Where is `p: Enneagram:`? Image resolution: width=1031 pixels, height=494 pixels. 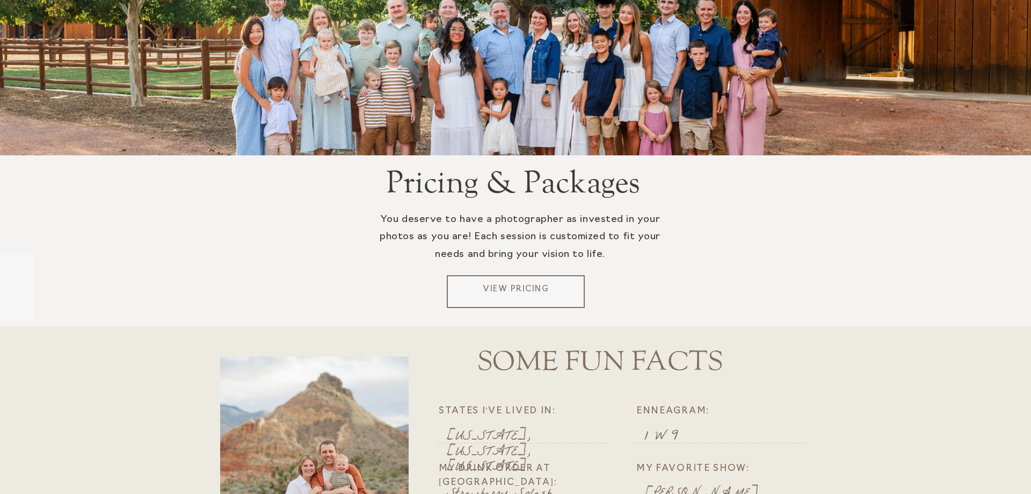
p: Enneagram: is located at coordinates (728, 412).